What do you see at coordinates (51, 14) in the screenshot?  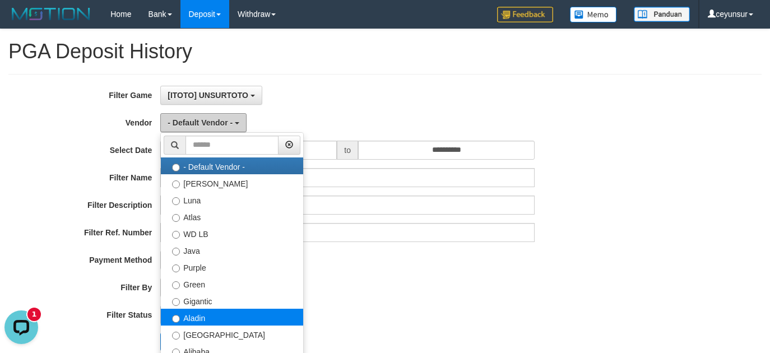 I see `img: MOTION_logo.png` at bounding box center [51, 14].